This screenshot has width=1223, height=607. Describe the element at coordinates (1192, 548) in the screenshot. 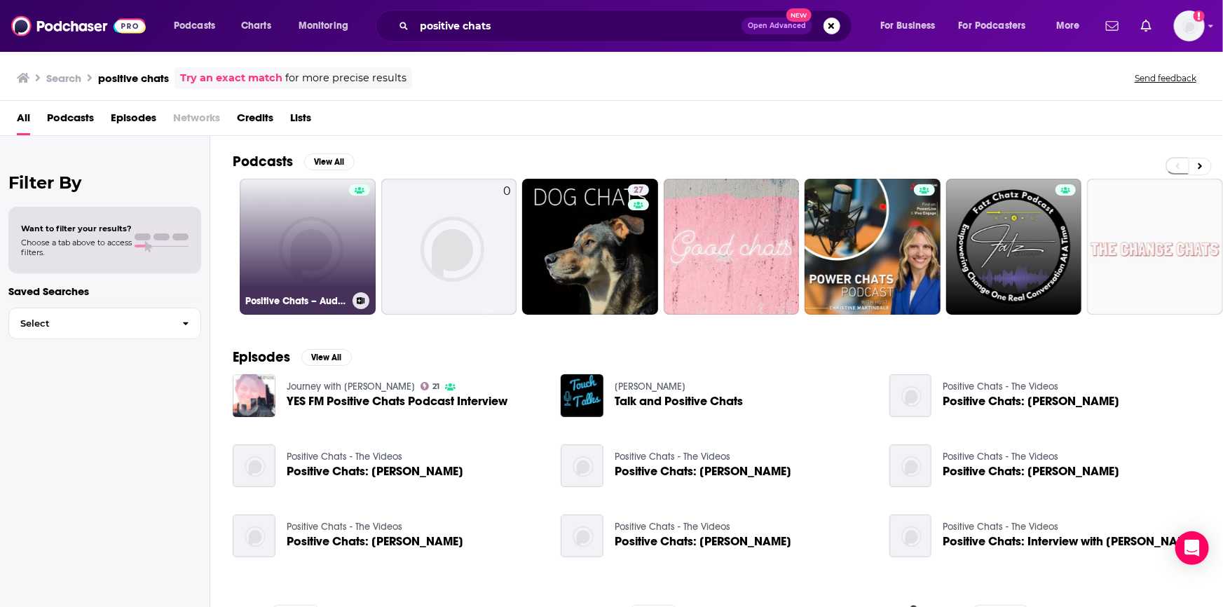

I see `div: Open Intercom Messenger` at that location.